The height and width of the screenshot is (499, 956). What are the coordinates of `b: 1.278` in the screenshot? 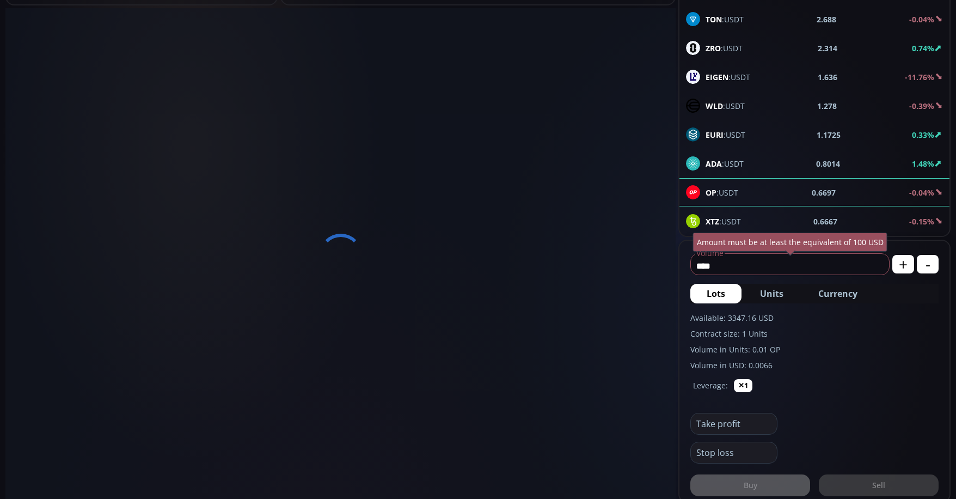 It's located at (827, 106).